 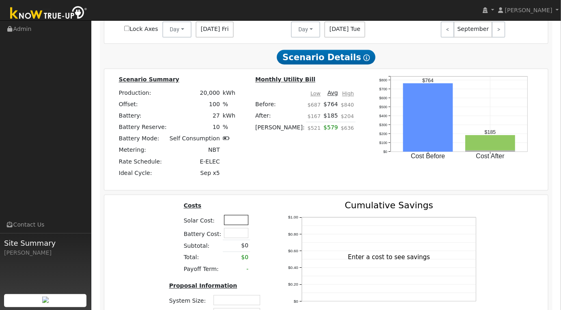 What do you see at coordinates (331, 130) in the screenshot?
I see `td: $579` at bounding box center [331, 130].